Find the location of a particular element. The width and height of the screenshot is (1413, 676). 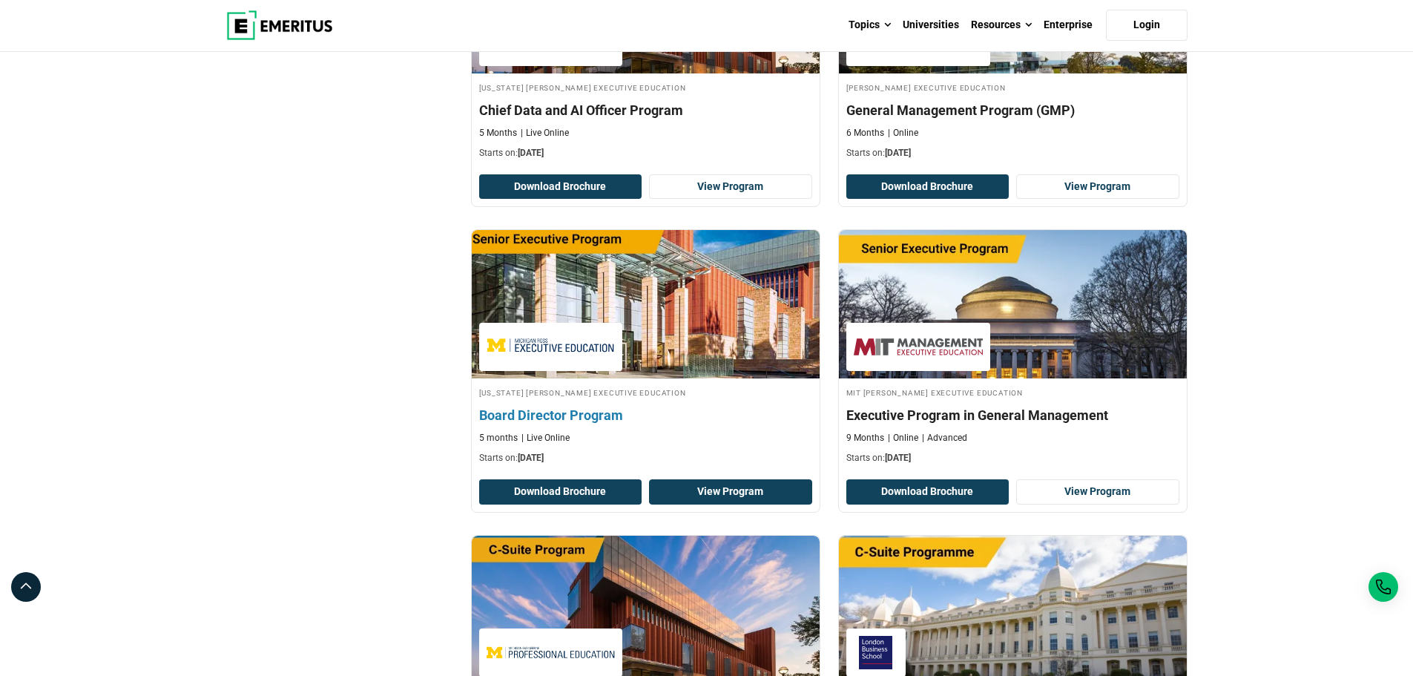

p: 9 Months is located at coordinates (865, 438).